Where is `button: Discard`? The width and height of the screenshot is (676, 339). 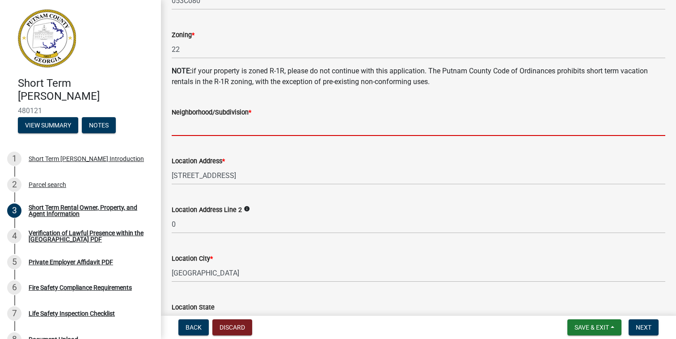
button: Discard is located at coordinates (232, 327).